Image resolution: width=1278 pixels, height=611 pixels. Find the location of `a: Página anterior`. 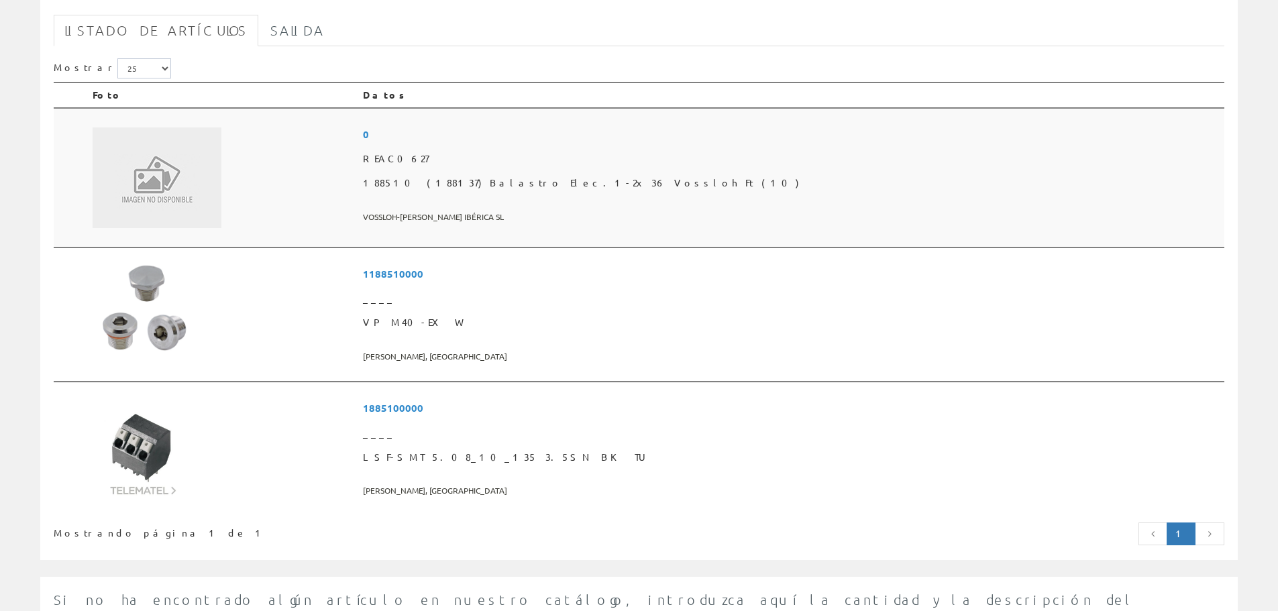

a: Página anterior is located at coordinates (1153, 534).